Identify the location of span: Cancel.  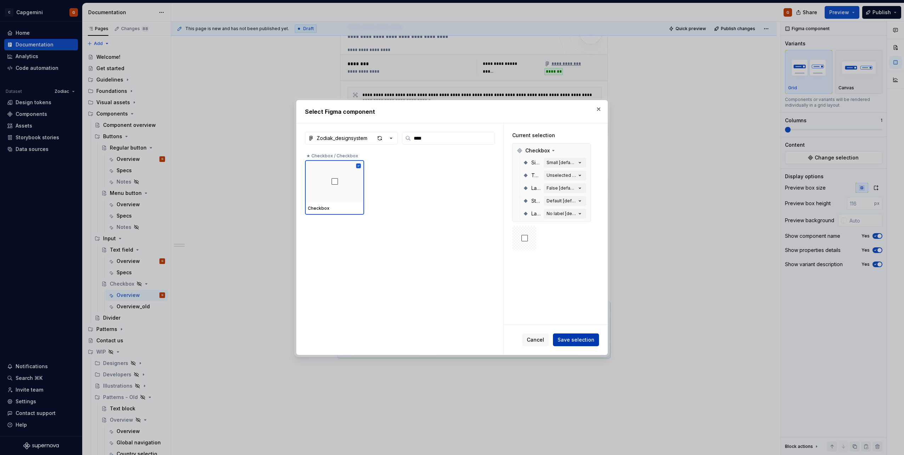
(535, 340).